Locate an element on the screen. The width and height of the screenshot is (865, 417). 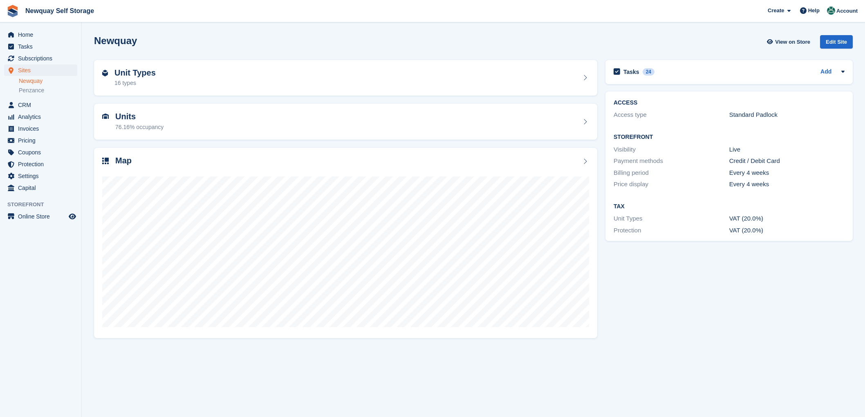
span: Help is located at coordinates (814, 11).